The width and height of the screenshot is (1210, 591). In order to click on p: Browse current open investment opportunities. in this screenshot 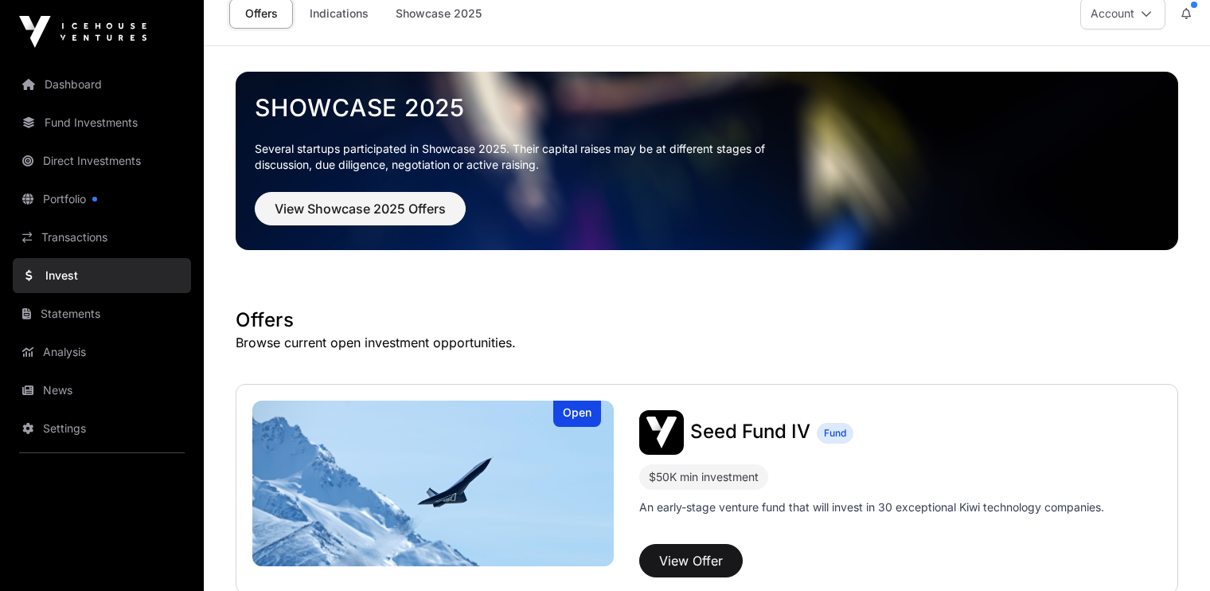, I will do `click(707, 342)`.